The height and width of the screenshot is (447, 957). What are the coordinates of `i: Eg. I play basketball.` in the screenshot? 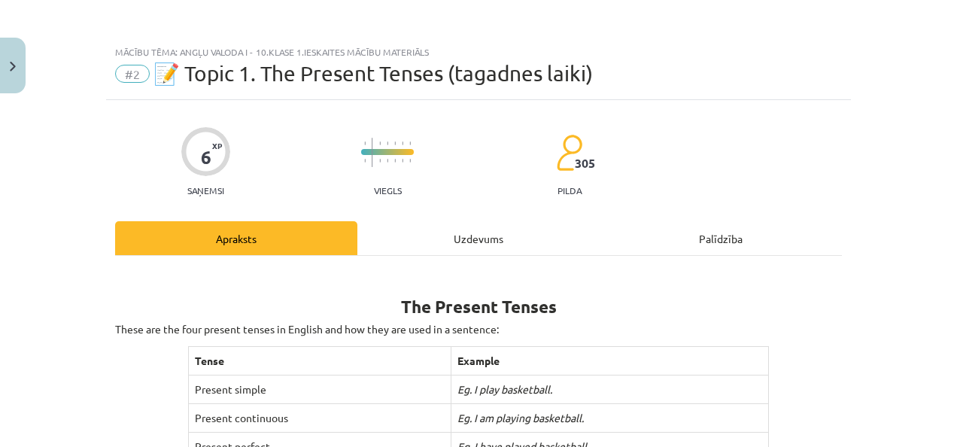 It's located at (505, 389).